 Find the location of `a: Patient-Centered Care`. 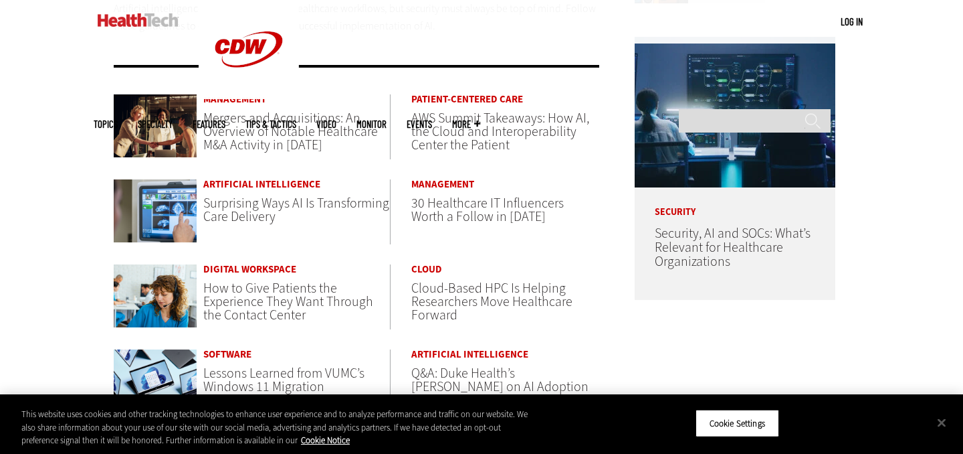

a: Patient-Centered Care is located at coordinates (505, 99).